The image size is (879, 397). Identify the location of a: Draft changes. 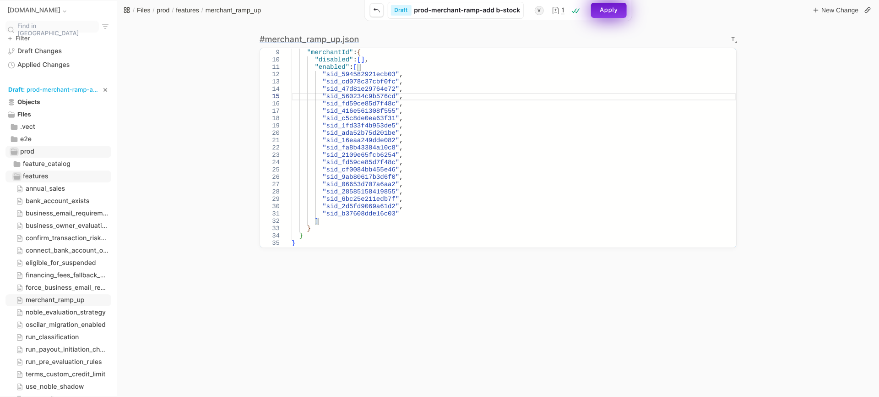
(58, 51).